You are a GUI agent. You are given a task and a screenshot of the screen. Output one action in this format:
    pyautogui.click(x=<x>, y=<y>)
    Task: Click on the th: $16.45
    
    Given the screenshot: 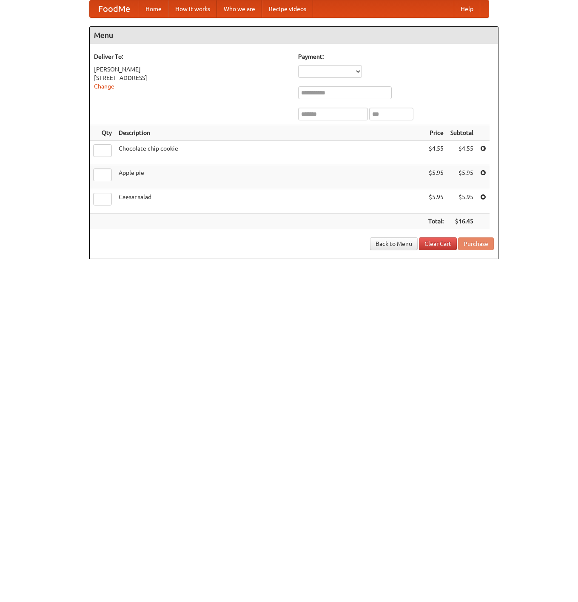 What is the action you would take?
    pyautogui.click(x=462, y=221)
    